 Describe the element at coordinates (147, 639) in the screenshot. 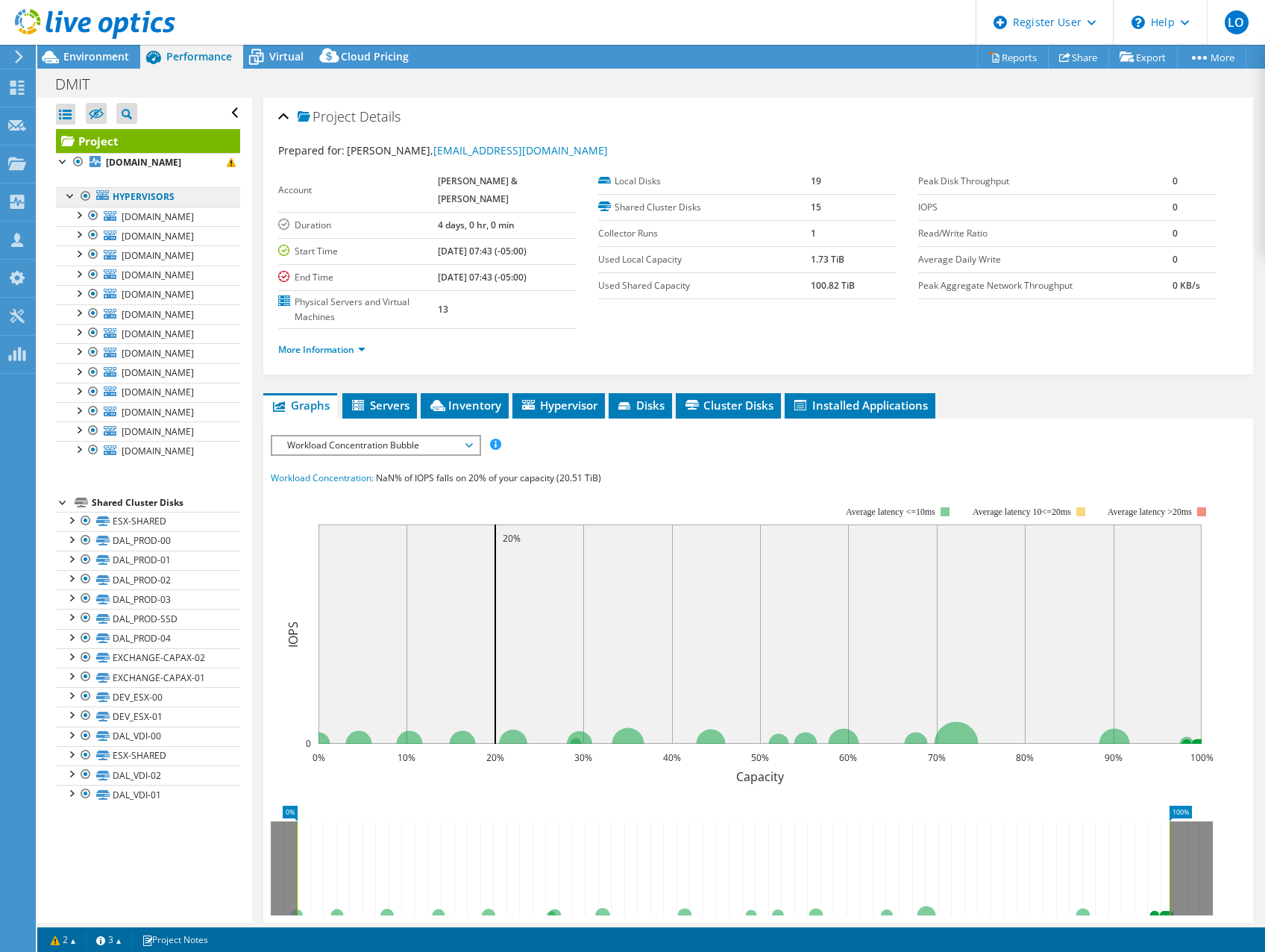

I see `a: DAL_PROD-04` at that location.